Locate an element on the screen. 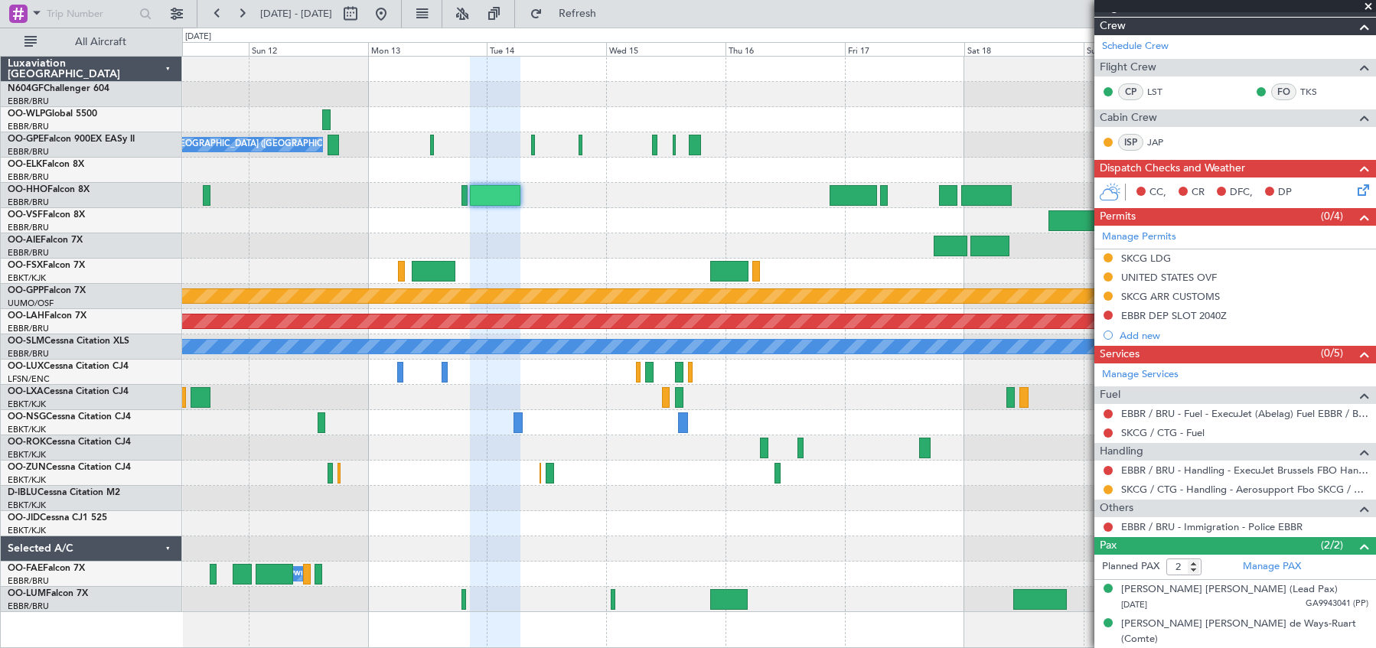 The width and height of the screenshot is (1376, 648). a: EBBR / BRU - Fuel - ExecuJet (Abelag) Fuel EBBR / BRU is located at coordinates (1244, 413).